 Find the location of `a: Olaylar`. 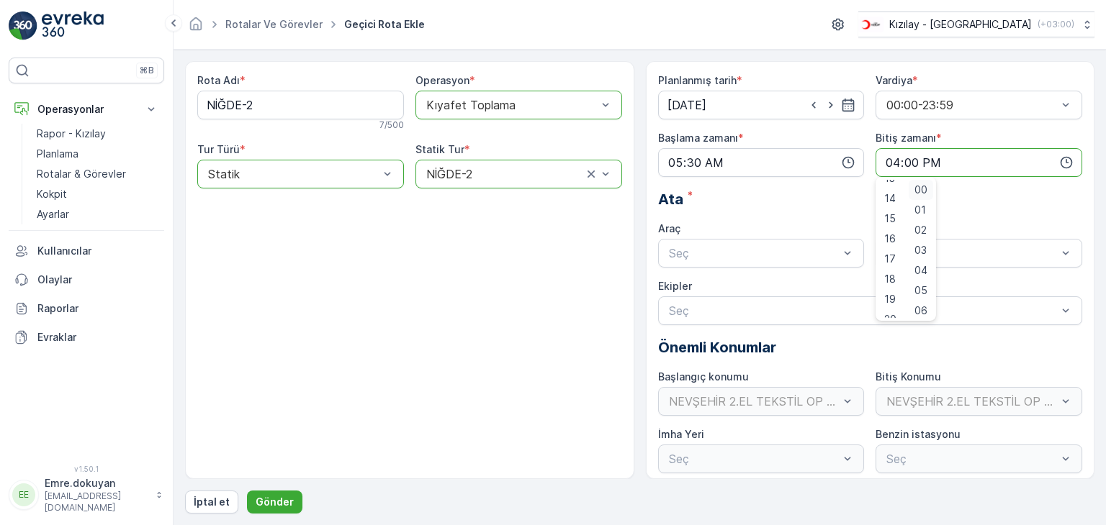

a: Olaylar is located at coordinates (86, 280).